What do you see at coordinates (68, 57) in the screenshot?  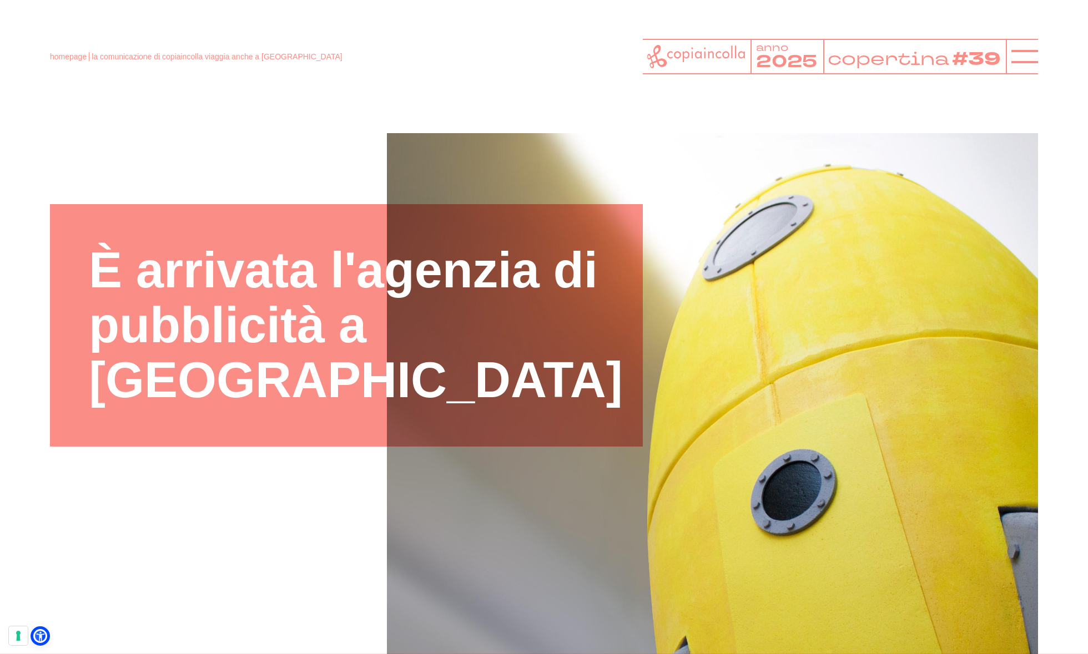 I see `a: homepage` at bounding box center [68, 57].